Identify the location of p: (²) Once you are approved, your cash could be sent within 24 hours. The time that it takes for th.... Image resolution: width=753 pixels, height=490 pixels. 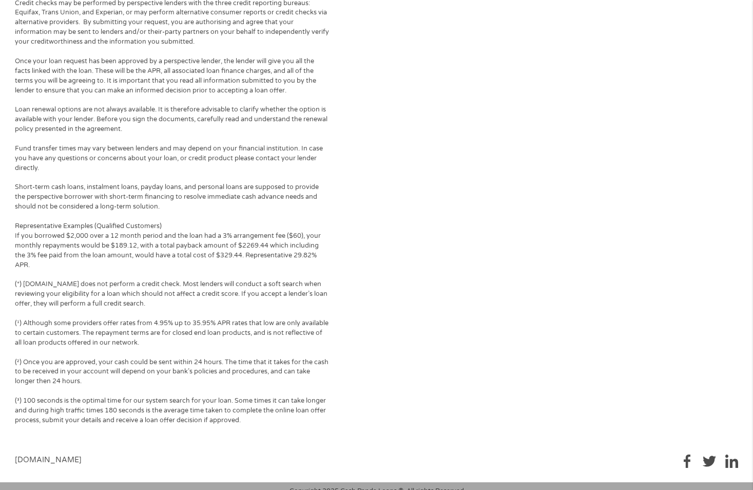
(173, 372).